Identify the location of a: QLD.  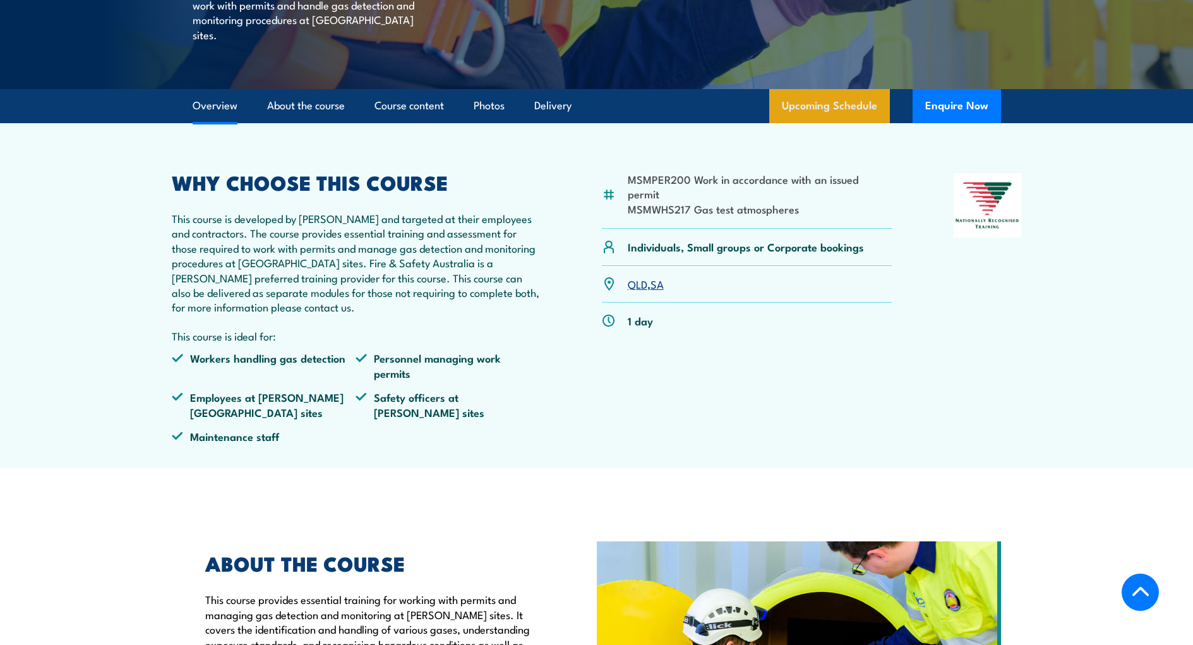
(637, 284).